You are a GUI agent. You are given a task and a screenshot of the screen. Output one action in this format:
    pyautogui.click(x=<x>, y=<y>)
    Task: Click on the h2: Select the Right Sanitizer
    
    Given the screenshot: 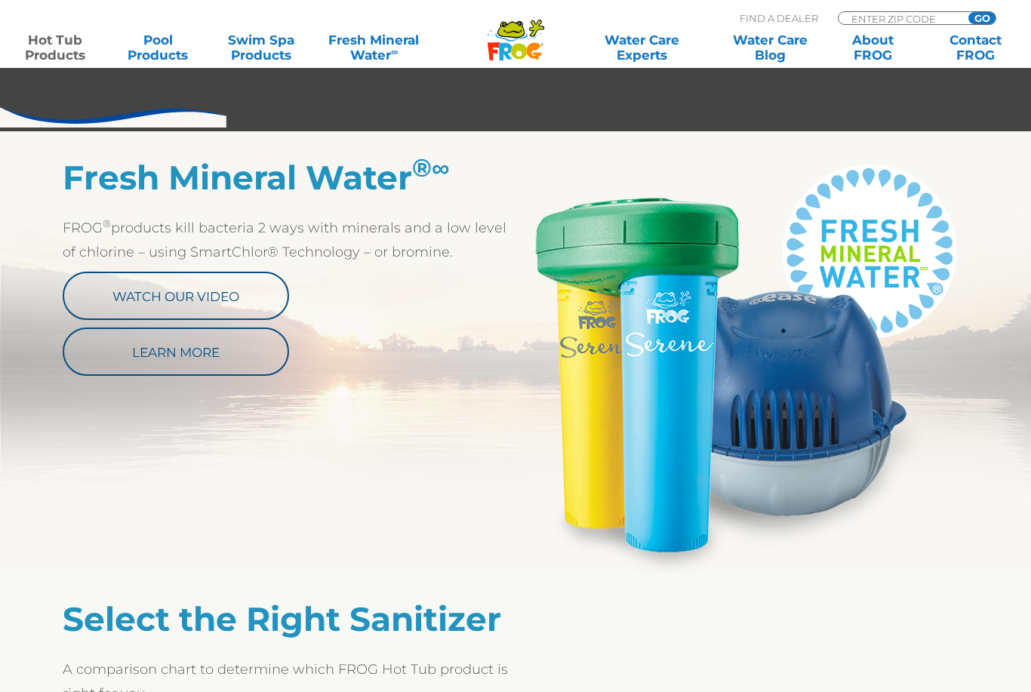 What is the action you would take?
    pyautogui.click(x=289, y=619)
    